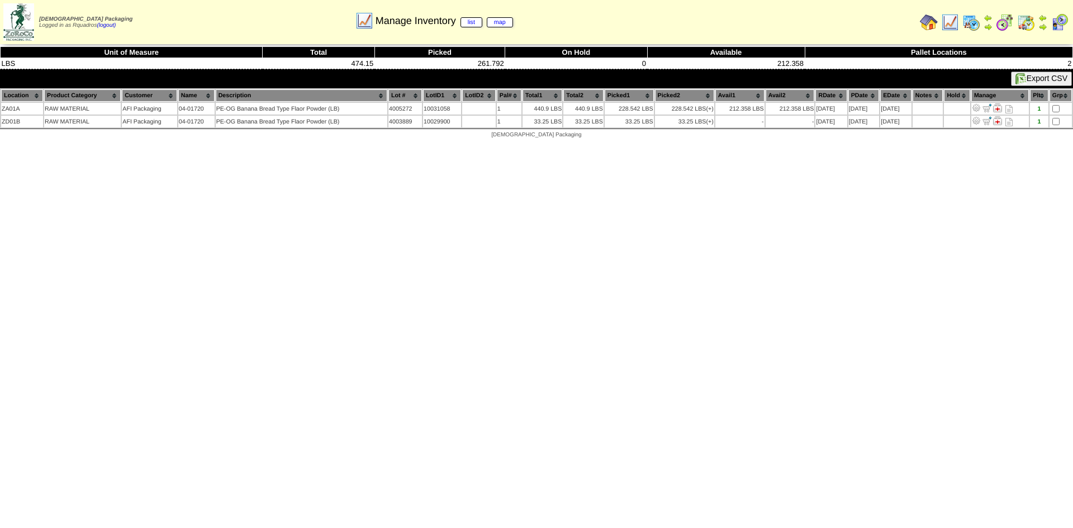 The width and height of the screenshot is (1073, 528). What do you see at coordinates (1026, 22) in the screenshot?
I see `img: calendarinout.gif` at bounding box center [1026, 22].